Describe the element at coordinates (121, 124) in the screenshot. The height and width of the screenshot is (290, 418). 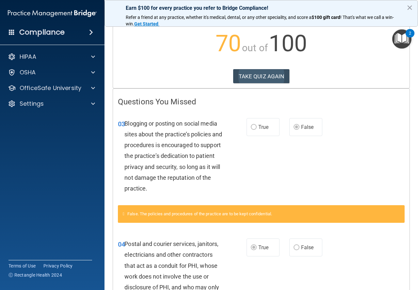
I see `span: 03` at that location.